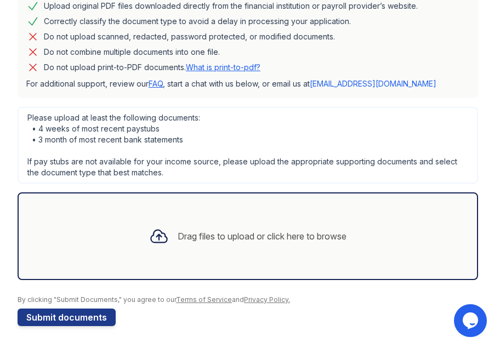 Image resolution: width=500 pixels, height=348 pixels. What do you see at coordinates (267, 299) in the screenshot?
I see `a: Privacy Policy.` at bounding box center [267, 299].